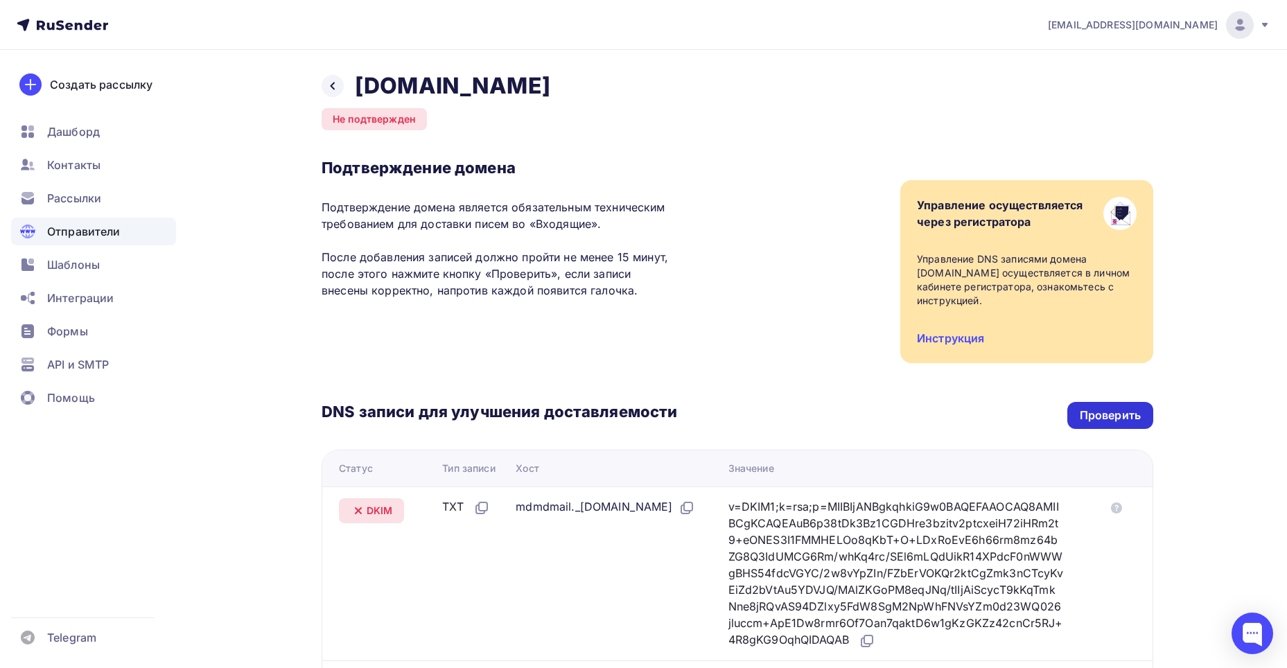 This screenshot has height=668, width=1287. Describe the element at coordinates (73, 132) in the screenshot. I see `span: Дашборд` at that location.